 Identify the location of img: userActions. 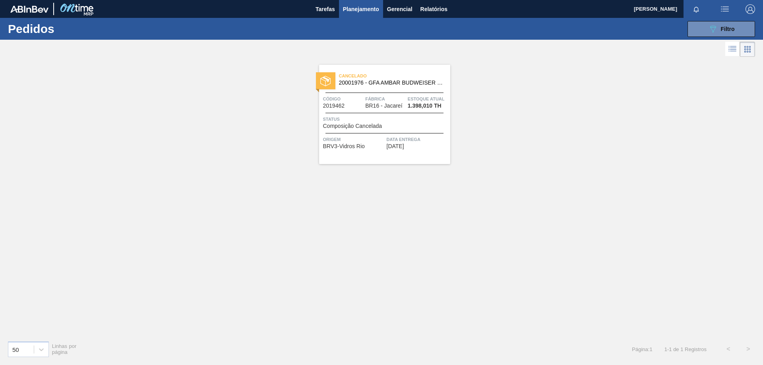
(725, 9).